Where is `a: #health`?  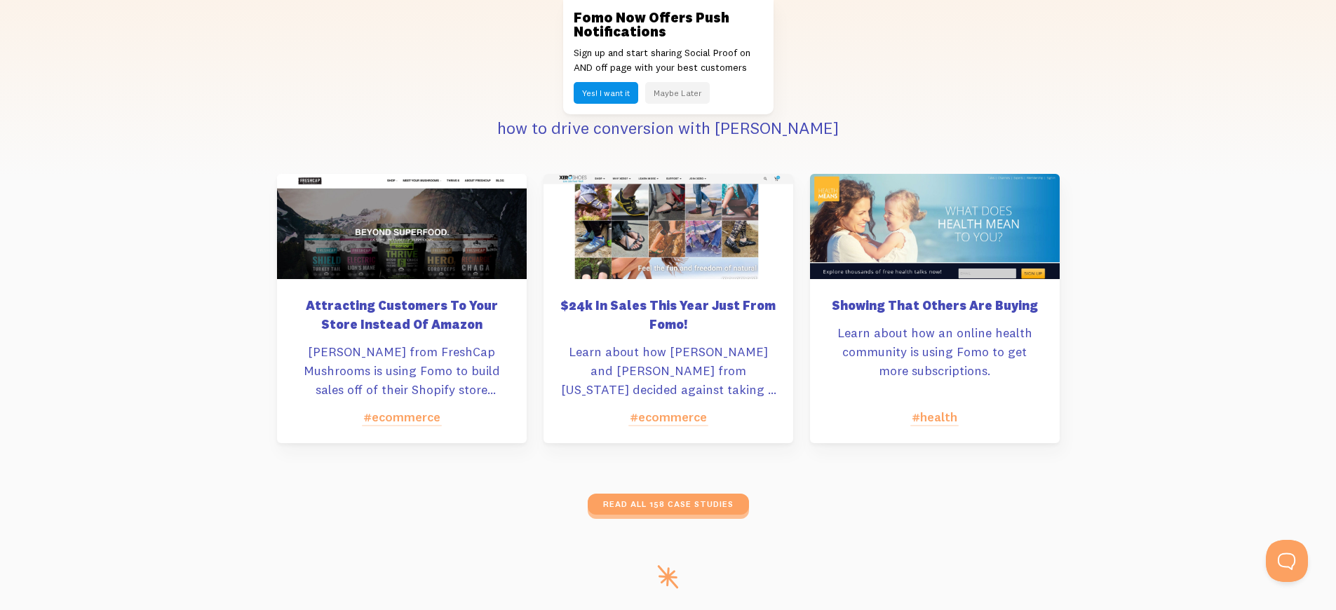
a: #health is located at coordinates (934, 417).